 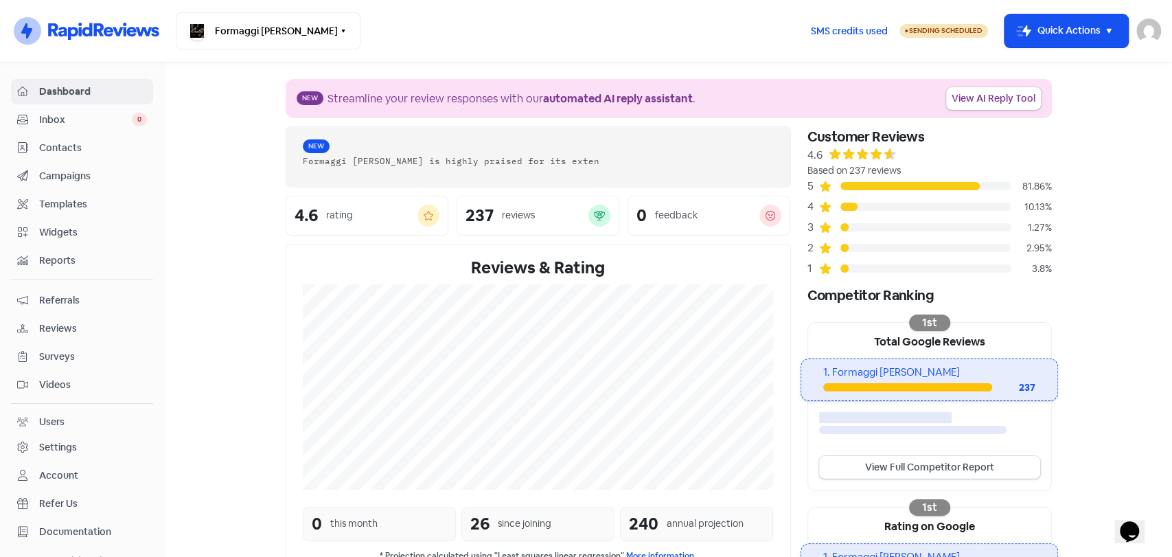 What do you see at coordinates (82, 232) in the screenshot?
I see `a: Widgets` at bounding box center [82, 232].